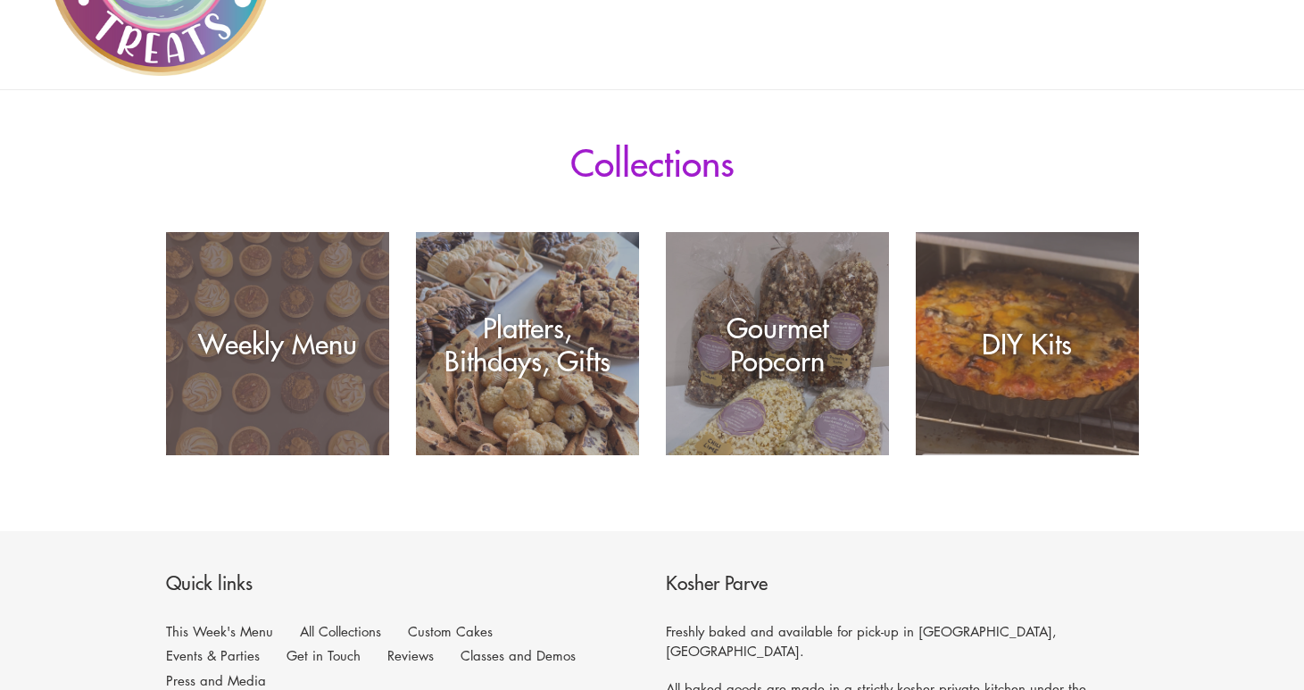  I want to click on h1: Collections, so click(653, 161).